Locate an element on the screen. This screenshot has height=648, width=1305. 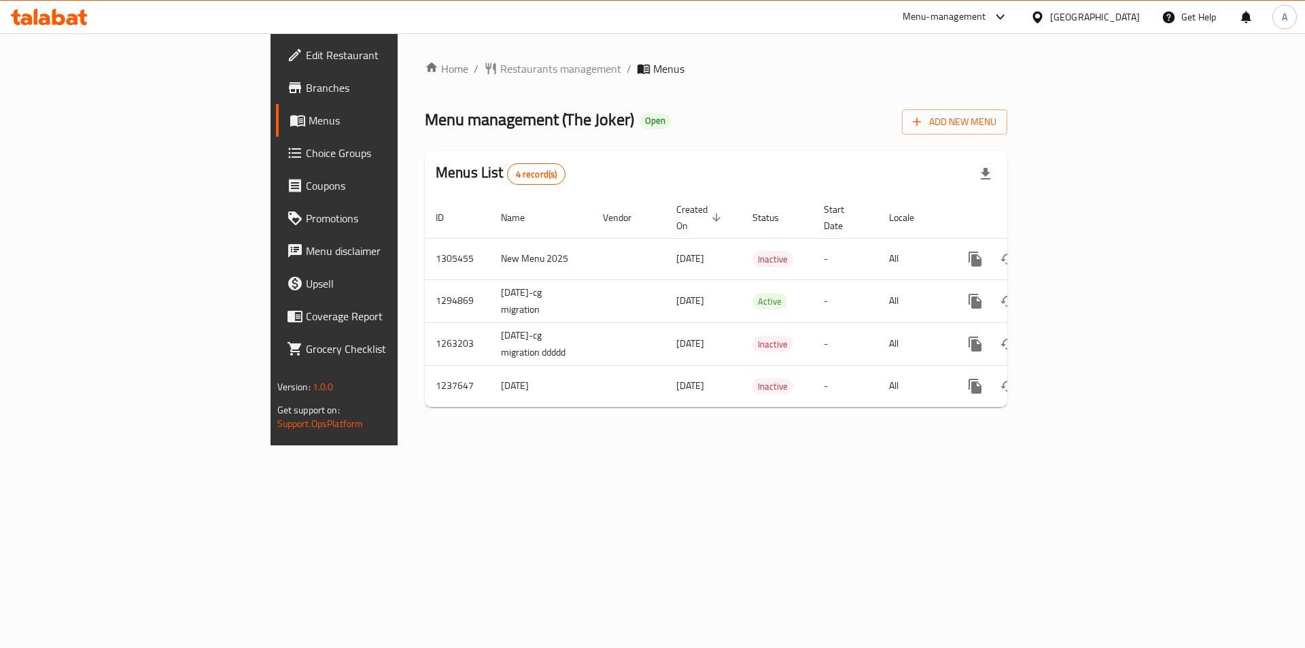
span: Created On is located at coordinates (701, 218).